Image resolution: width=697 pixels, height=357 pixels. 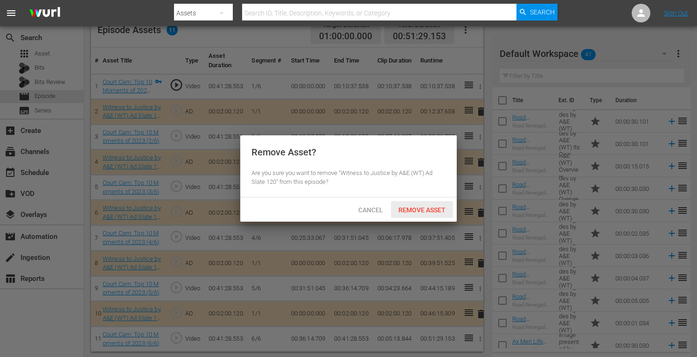 What do you see at coordinates (11, 13) in the screenshot?
I see `span: menu` at bounding box center [11, 13].